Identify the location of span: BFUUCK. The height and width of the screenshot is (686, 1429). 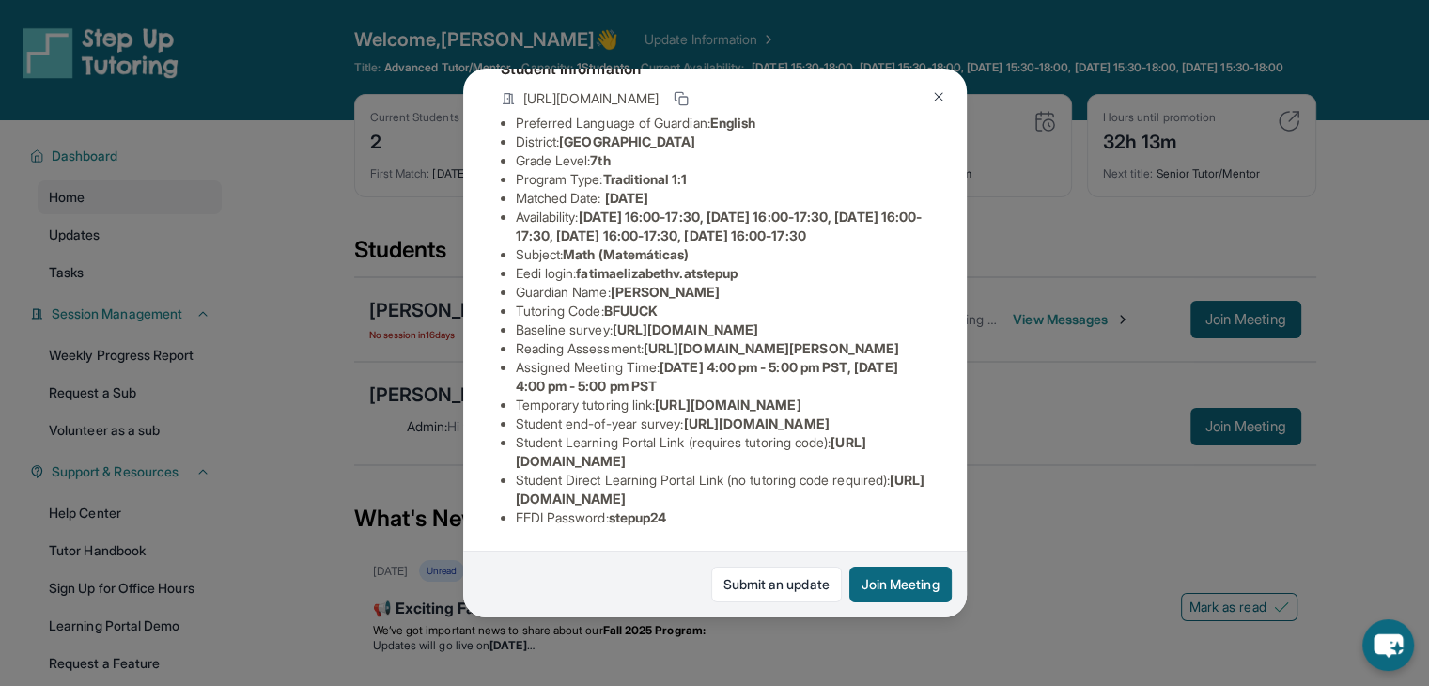
(630, 310).